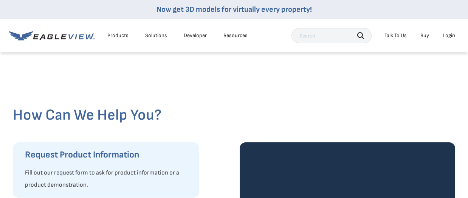 The image size is (468, 198). I want to click on a: Now get 3D models for virtually every property!, so click(234, 9).